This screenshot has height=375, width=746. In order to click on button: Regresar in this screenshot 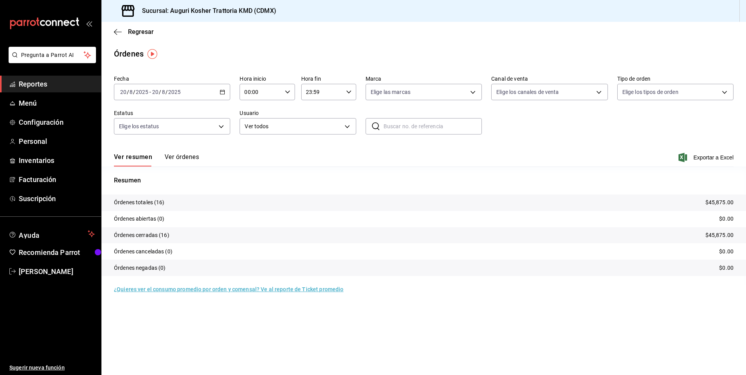, I will do `click(134, 32)`.